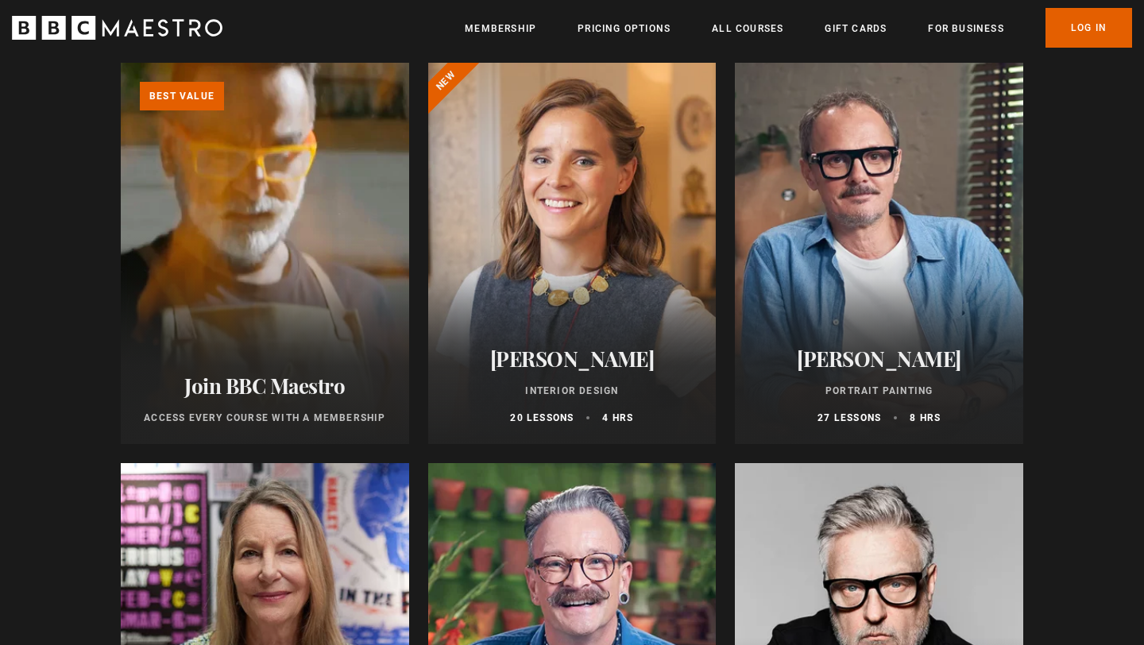 The image size is (1144, 645). Describe the element at coordinates (117, 28) in the screenshot. I see `a: BBC Maestro` at that location.